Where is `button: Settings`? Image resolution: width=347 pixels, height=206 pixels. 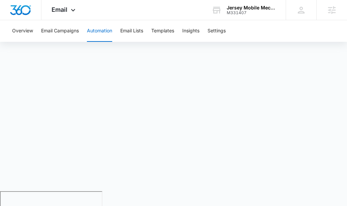
button: Settings is located at coordinates (217, 31).